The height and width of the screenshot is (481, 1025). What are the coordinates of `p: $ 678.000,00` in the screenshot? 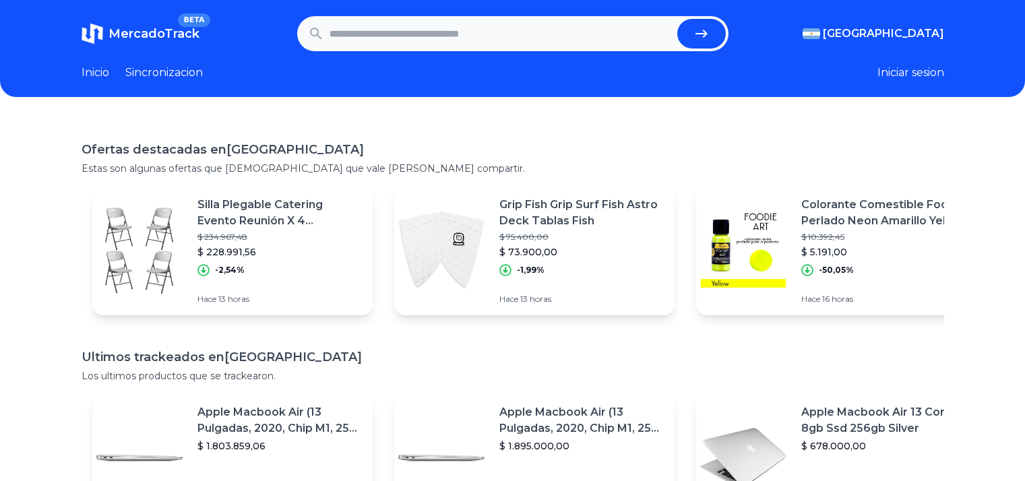 It's located at (883, 446).